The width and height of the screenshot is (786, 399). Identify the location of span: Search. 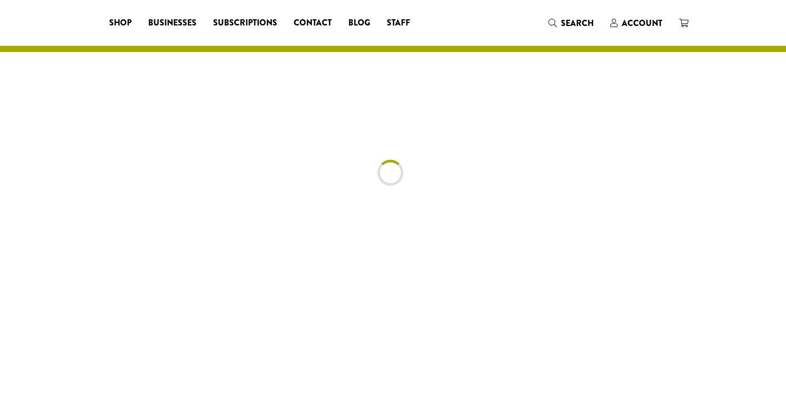
(577, 23).